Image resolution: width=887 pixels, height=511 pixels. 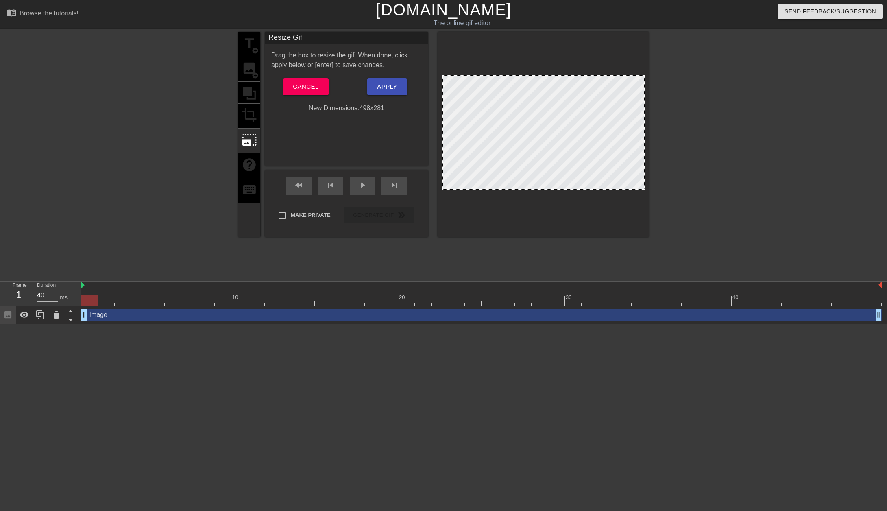 I want to click on div: 20, so click(x=403, y=297).